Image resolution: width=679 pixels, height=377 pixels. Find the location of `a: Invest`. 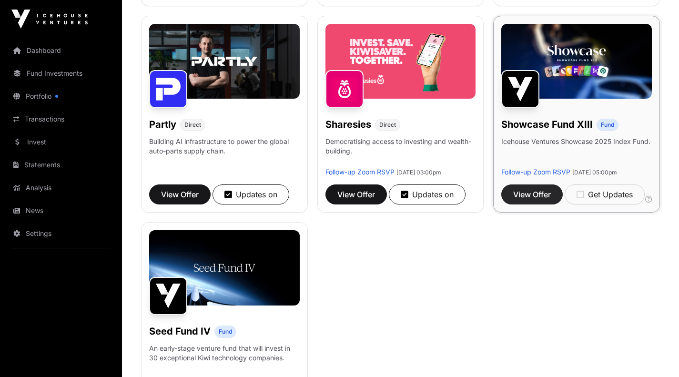

a: Invest is located at coordinates (61, 142).